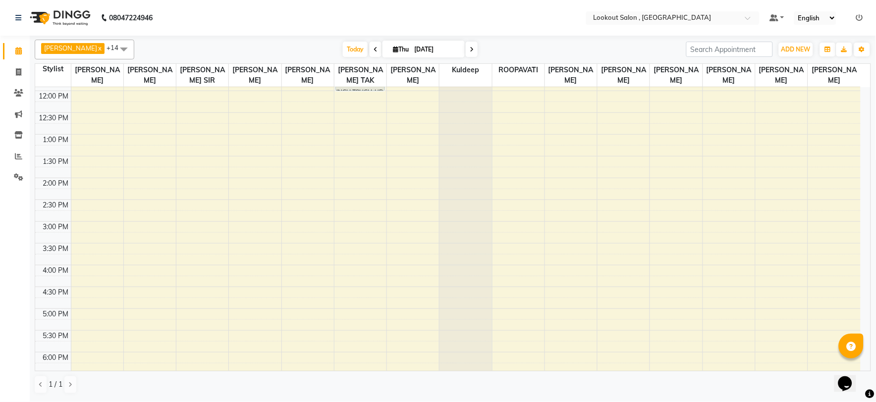  Describe the element at coordinates (56, 292) in the screenshot. I see `div: 4:30 PM` at that location.